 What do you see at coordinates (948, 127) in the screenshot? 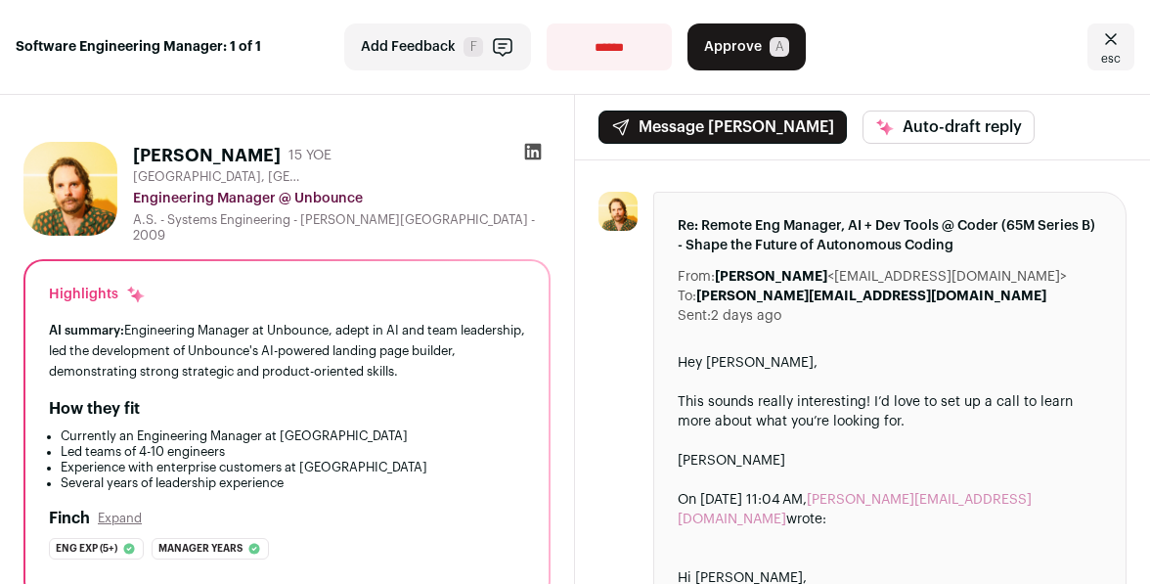
I see `button: Auto-draft reply` at bounding box center [948, 127].